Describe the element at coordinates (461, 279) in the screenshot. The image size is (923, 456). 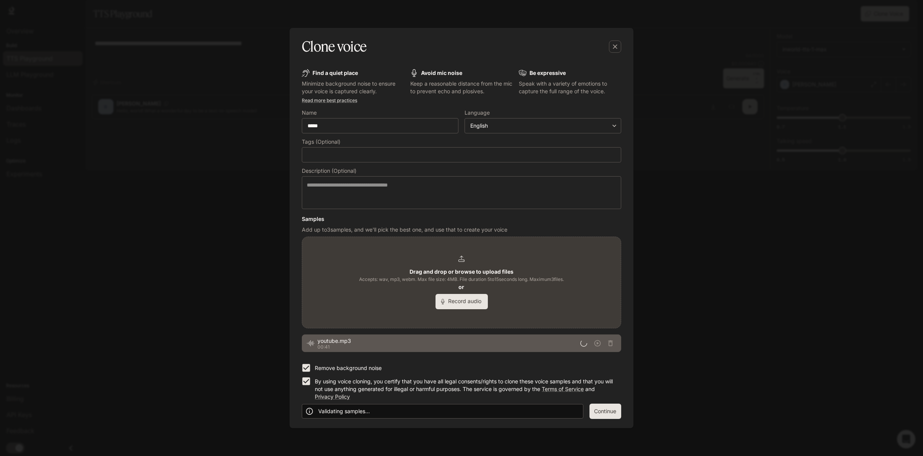
I see `span: Accepts: wav, mp3, webm. Max file size: 4MB. File duration 5 to 15 seconds long. Maximum 3 files.` at that location.